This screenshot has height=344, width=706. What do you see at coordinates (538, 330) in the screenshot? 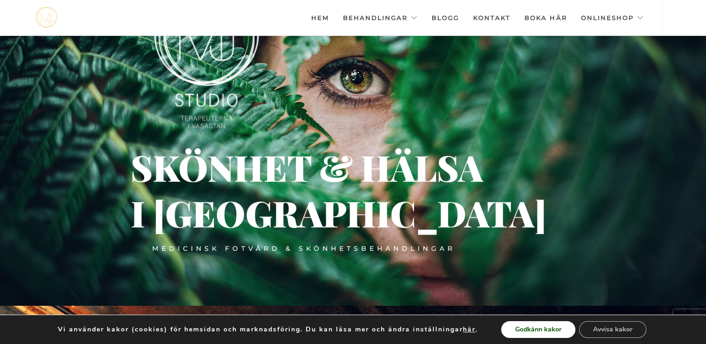
I see `button: Godkänn kakor` at bounding box center [538, 330].